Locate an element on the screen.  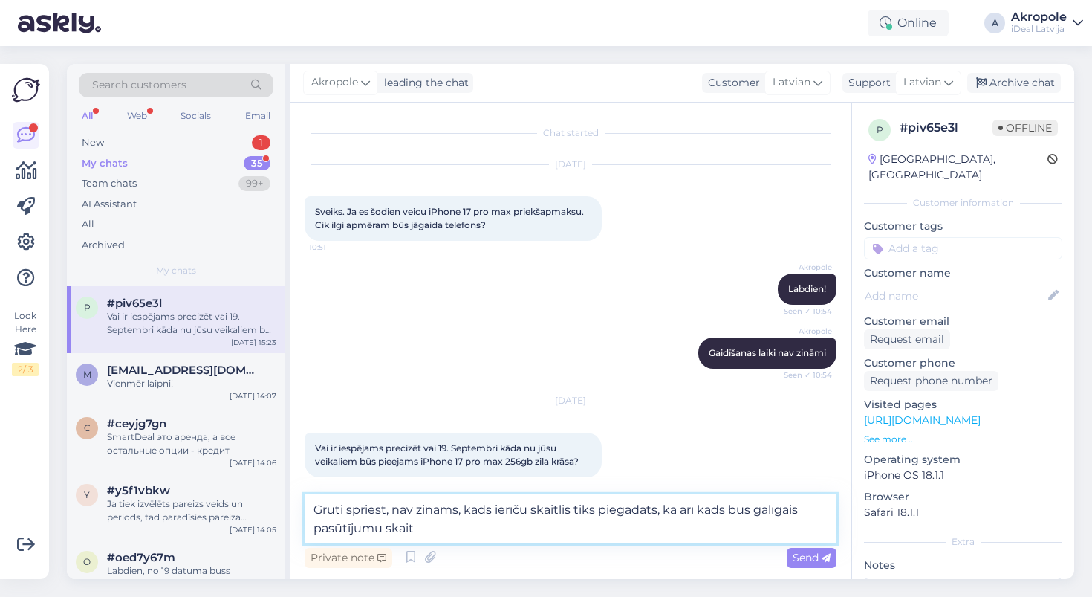
span: 15:23 is located at coordinates (337, 483).